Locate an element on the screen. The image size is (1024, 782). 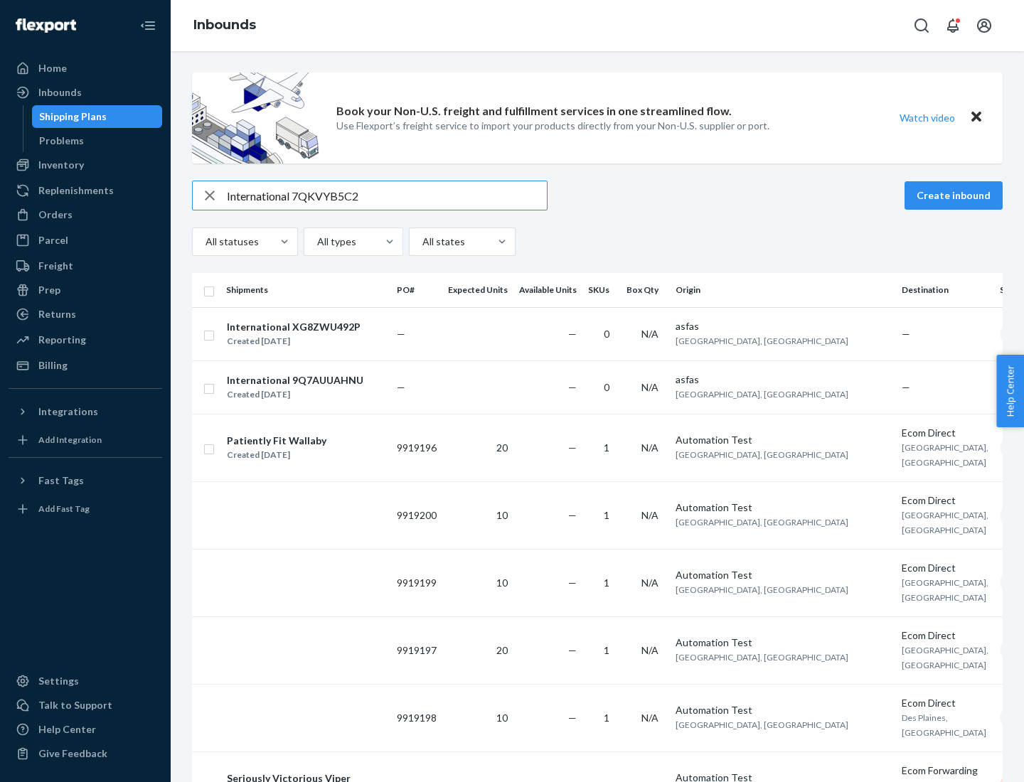
p: Use Flexport’s freight service to import your products directly from your Non-U.S. supplier or port. is located at coordinates (553, 126).